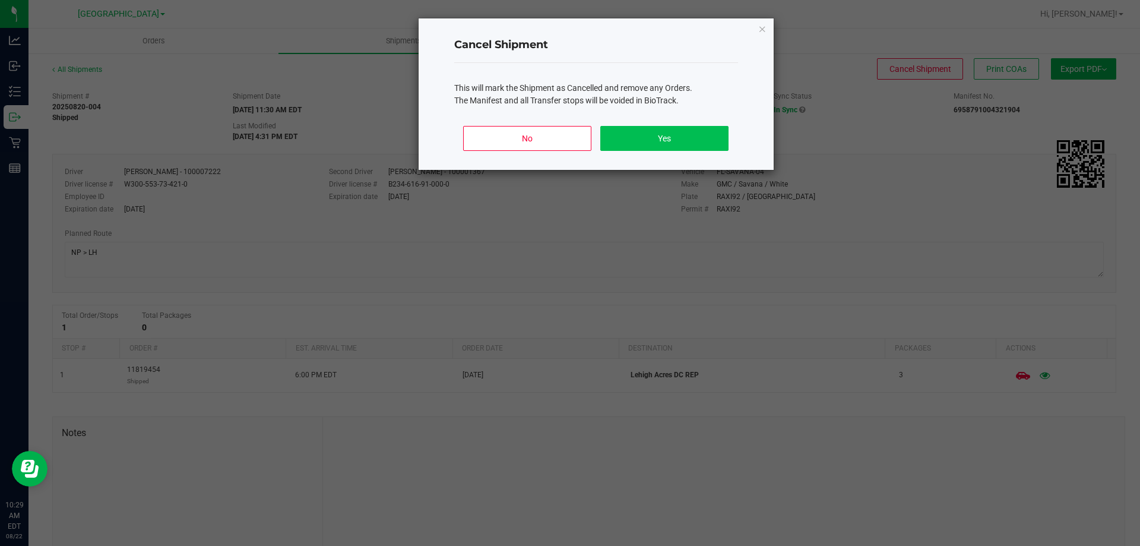  What do you see at coordinates (596, 88) in the screenshot?
I see `p: This will mark the Shipment as Cancelled and remove any Orders.` at bounding box center [596, 88].